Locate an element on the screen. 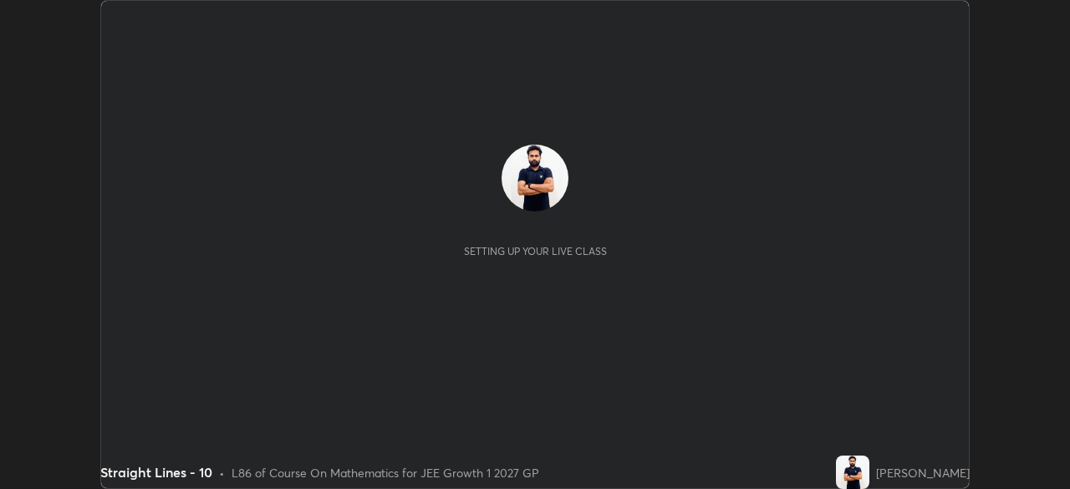 Image resolution: width=1070 pixels, height=489 pixels. div: L86 of Course On Mathematics for JEE Growth 1 2027 GP is located at coordinates (385, 472).